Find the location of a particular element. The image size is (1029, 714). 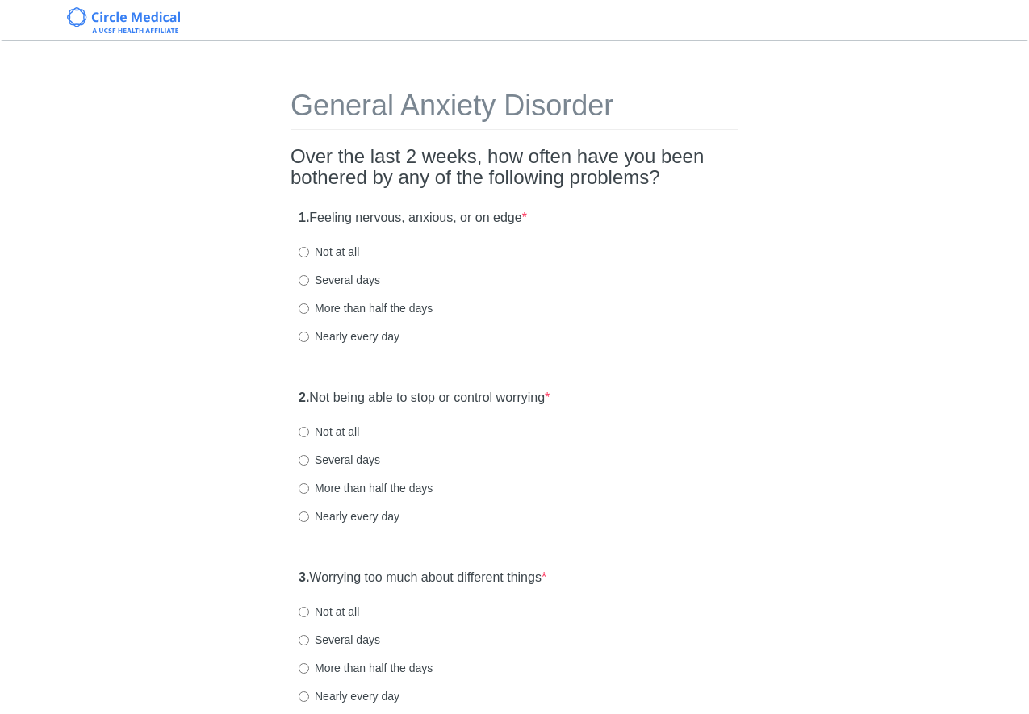

label: Feeling nervous, anxious, or on edge is located at coordinates (412, 218).